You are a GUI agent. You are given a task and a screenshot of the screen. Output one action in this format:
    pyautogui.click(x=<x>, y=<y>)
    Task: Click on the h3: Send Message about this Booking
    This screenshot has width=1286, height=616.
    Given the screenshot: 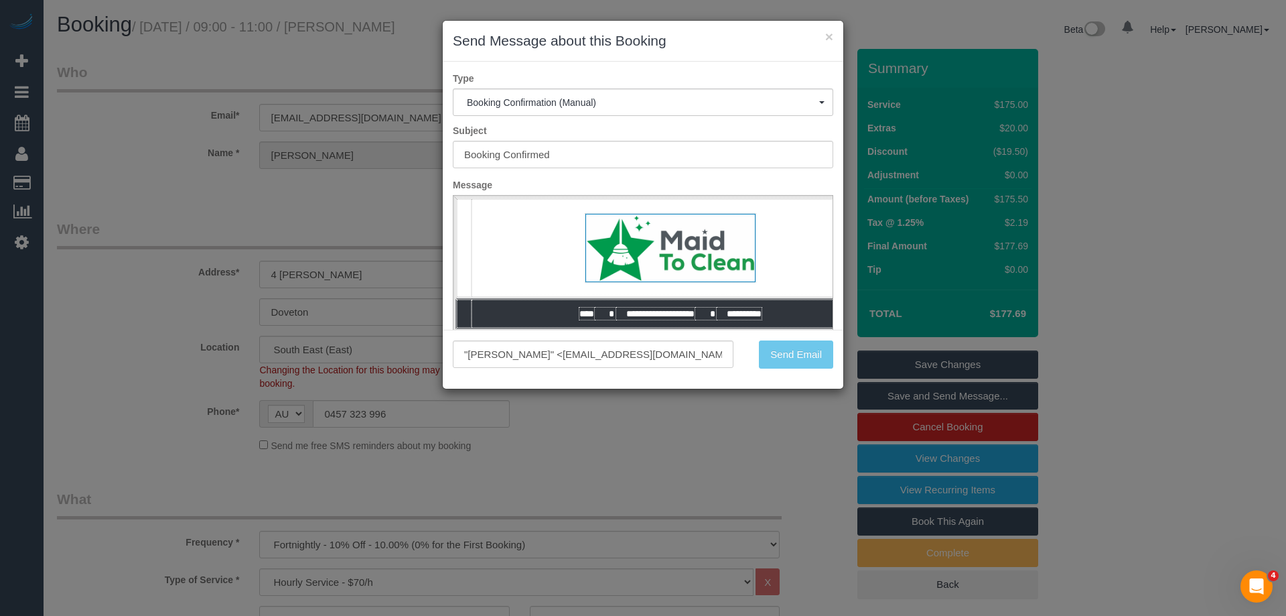 What is the action you would take?
    pyautogui.click(x=643, y=41)
    